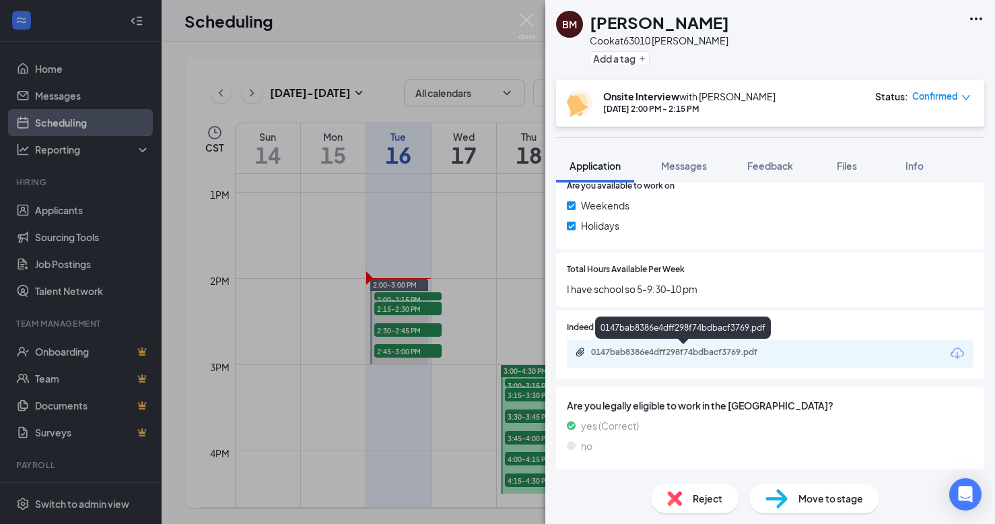  What do you see at coordinates (580, 352) in the screenshot?
I see `svg: Paperclip` at bounding box center [580, 352].